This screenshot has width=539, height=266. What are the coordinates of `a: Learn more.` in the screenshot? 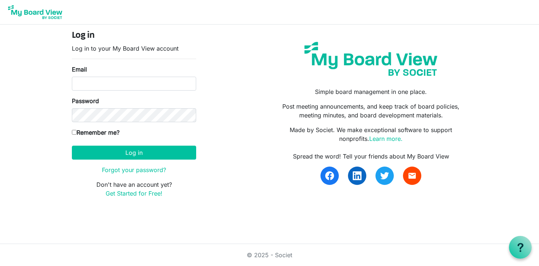 It's located at (386, 139).